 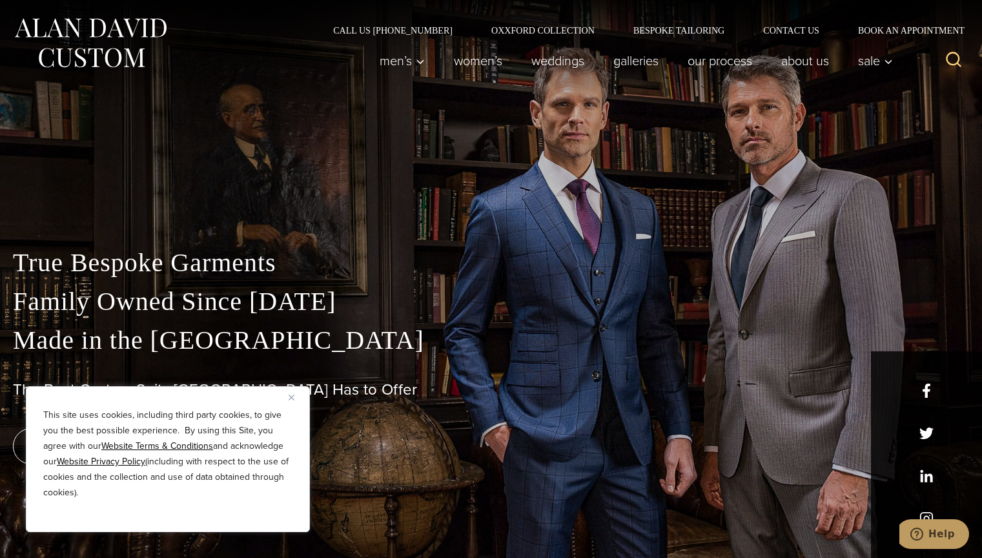 What do you see at coordinates (402, 61) in the screenshot?
I see `button: Men’s sub menu toggle` at bounding box center [402, 61].